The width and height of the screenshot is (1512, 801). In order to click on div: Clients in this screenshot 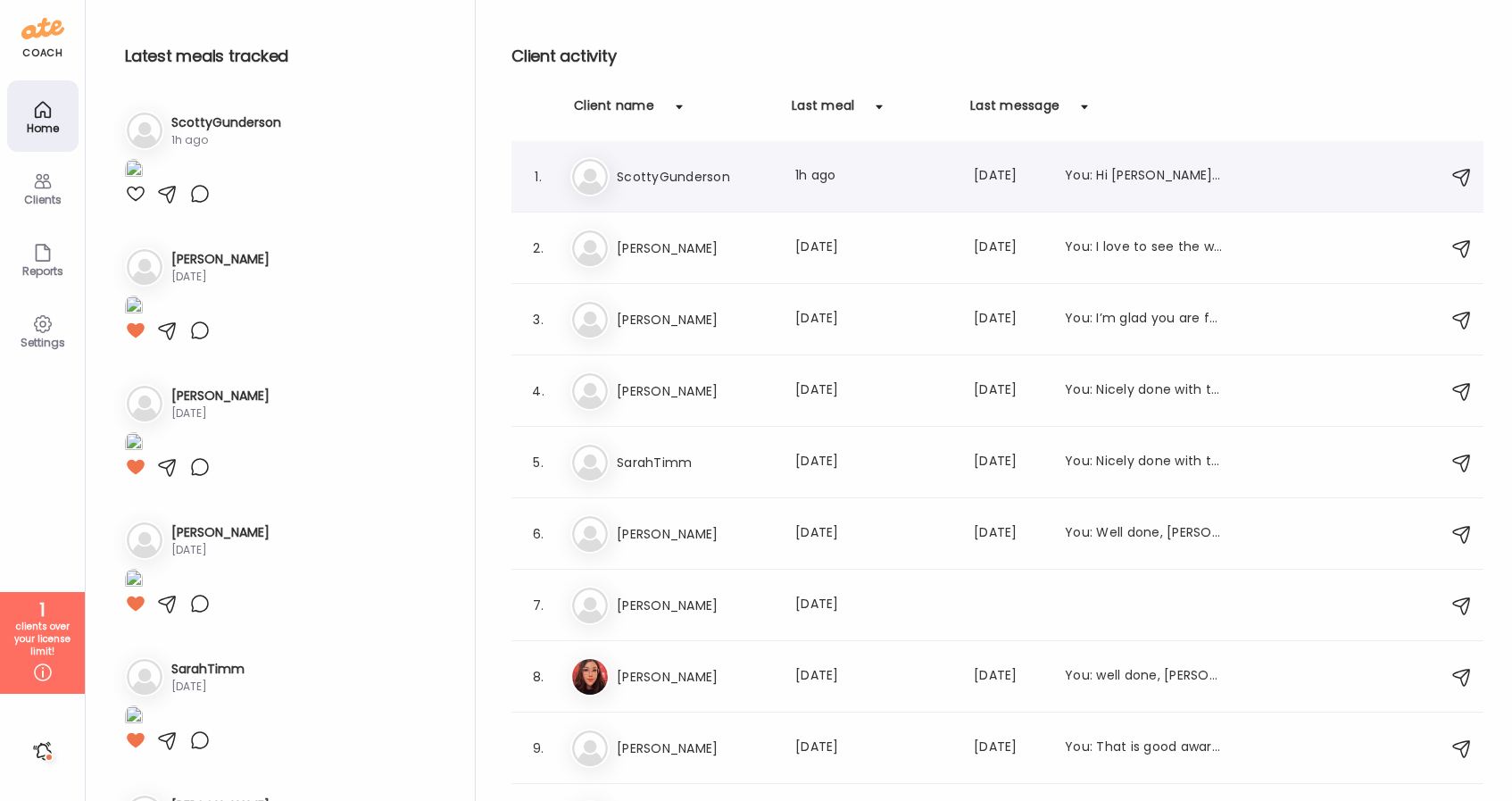, I will do `click(43, 199)`.